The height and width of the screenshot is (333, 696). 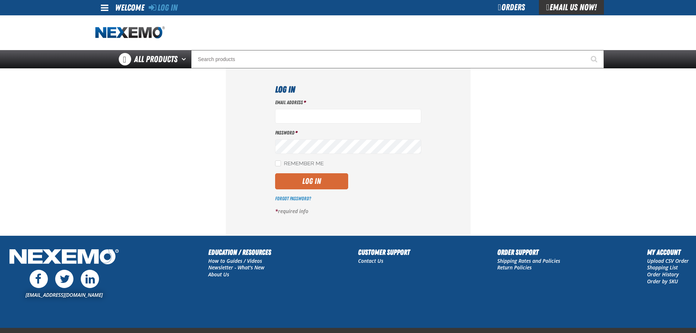 I want to click on a: Home, so click(x=130, y=33).